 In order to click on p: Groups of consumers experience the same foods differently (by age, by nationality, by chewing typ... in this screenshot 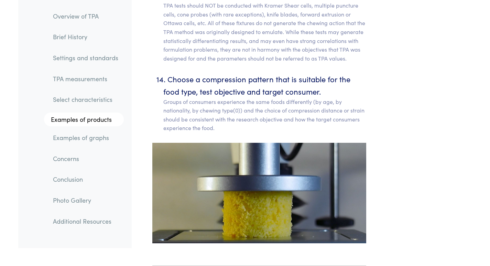, I will do `click(265, 115)`.